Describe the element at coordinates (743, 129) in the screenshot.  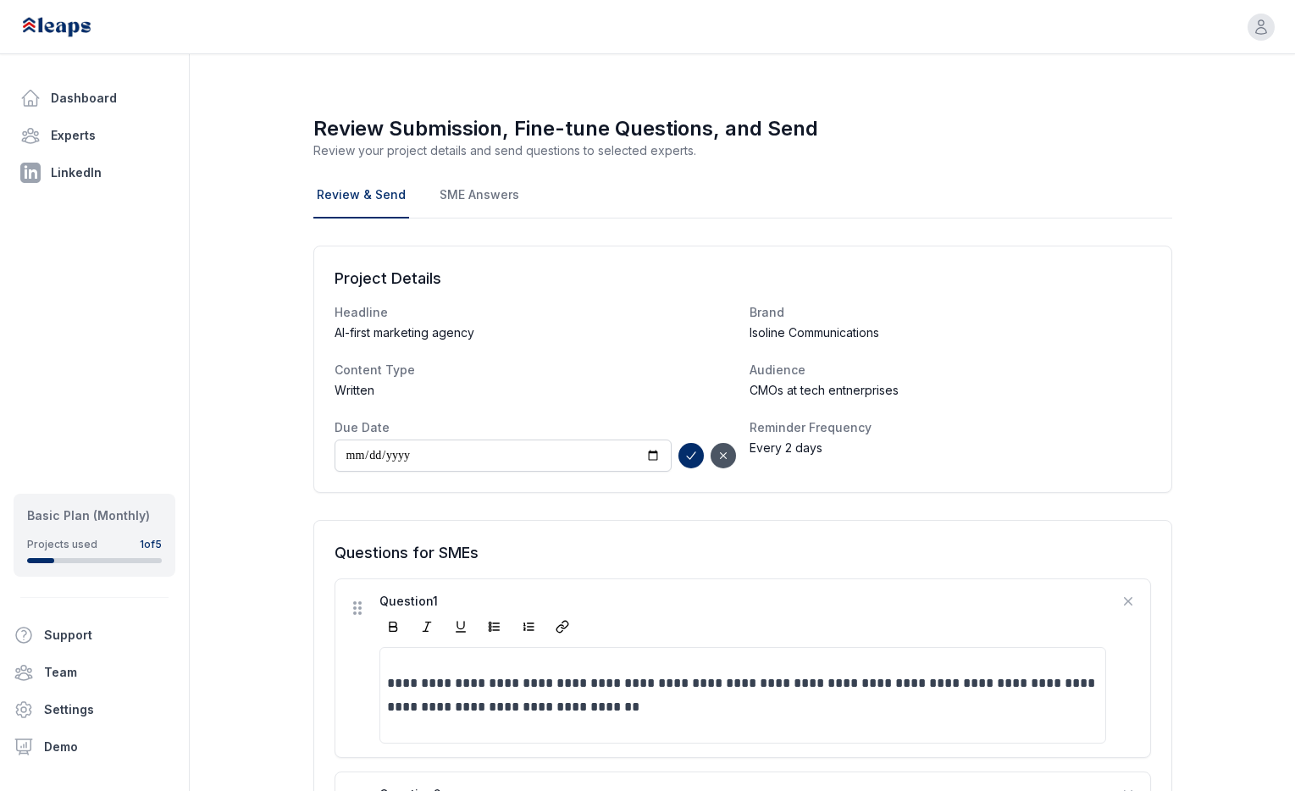
I see `h1: Review Submission, Fine-tune Questions, and Send` at that location.